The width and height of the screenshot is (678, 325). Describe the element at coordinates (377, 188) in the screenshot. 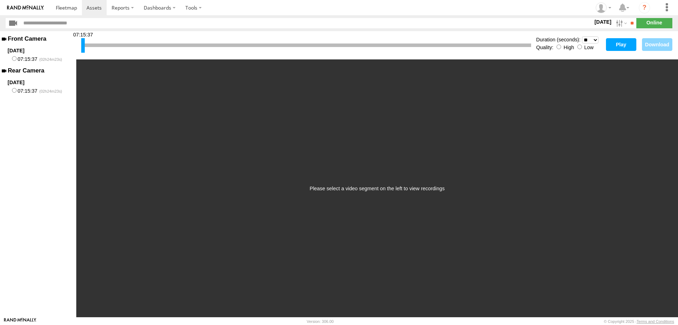

I see `div: Please select a video segment on the left to view recordings` at that location.